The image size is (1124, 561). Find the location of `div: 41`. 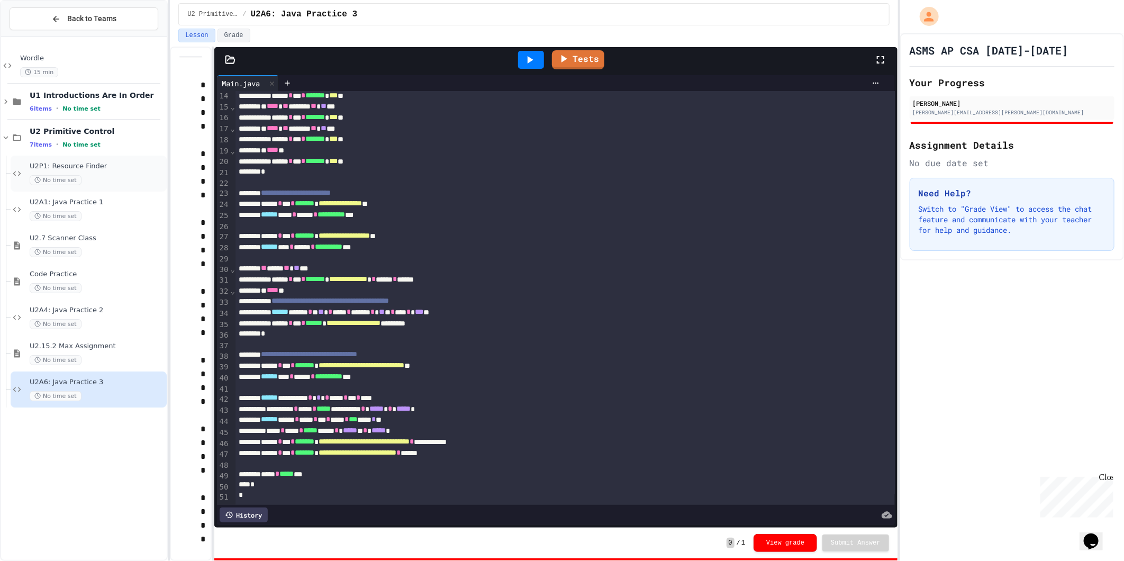

div: 41 is located at coordinates (223, 390).